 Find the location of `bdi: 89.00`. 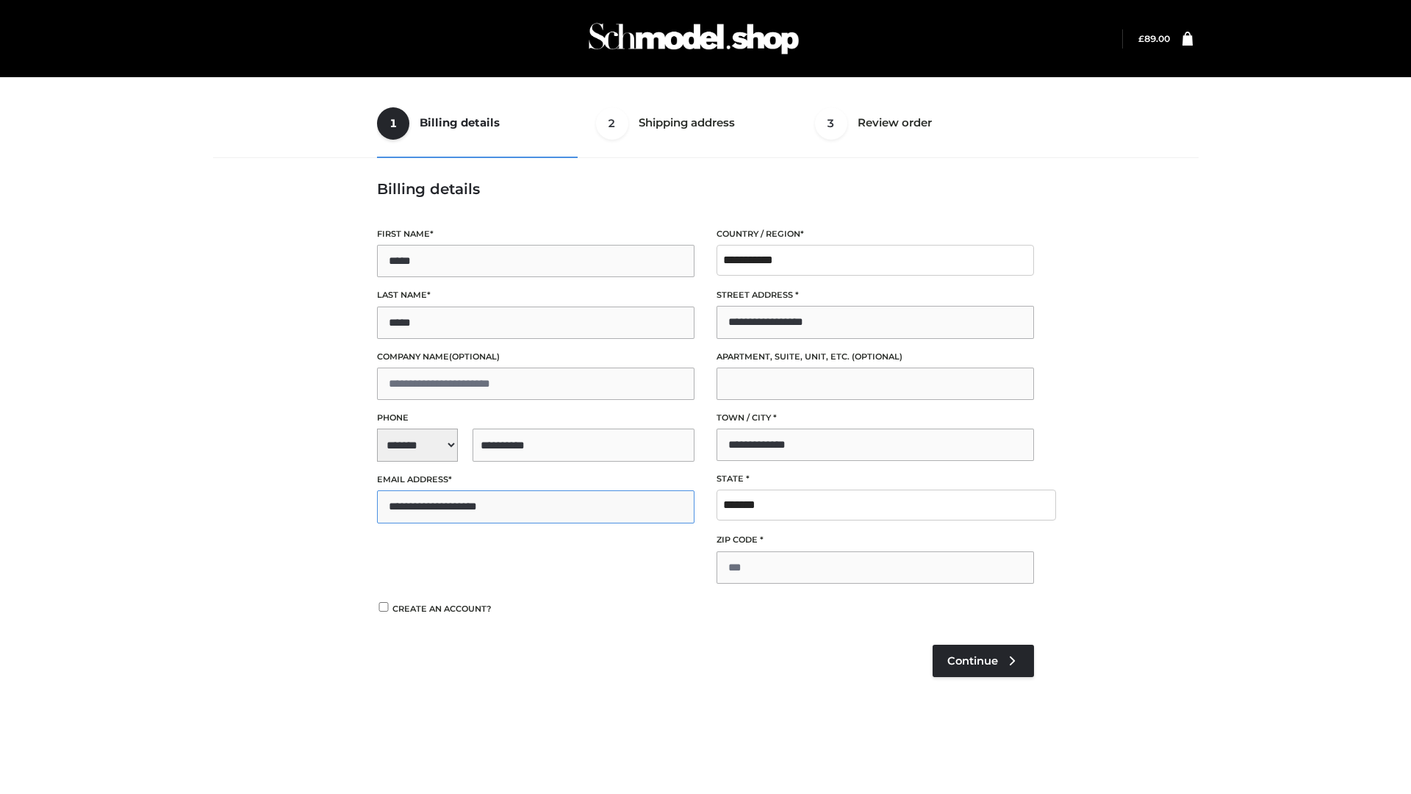

bdi: 89.00 is located at coordinates (1154, 38).